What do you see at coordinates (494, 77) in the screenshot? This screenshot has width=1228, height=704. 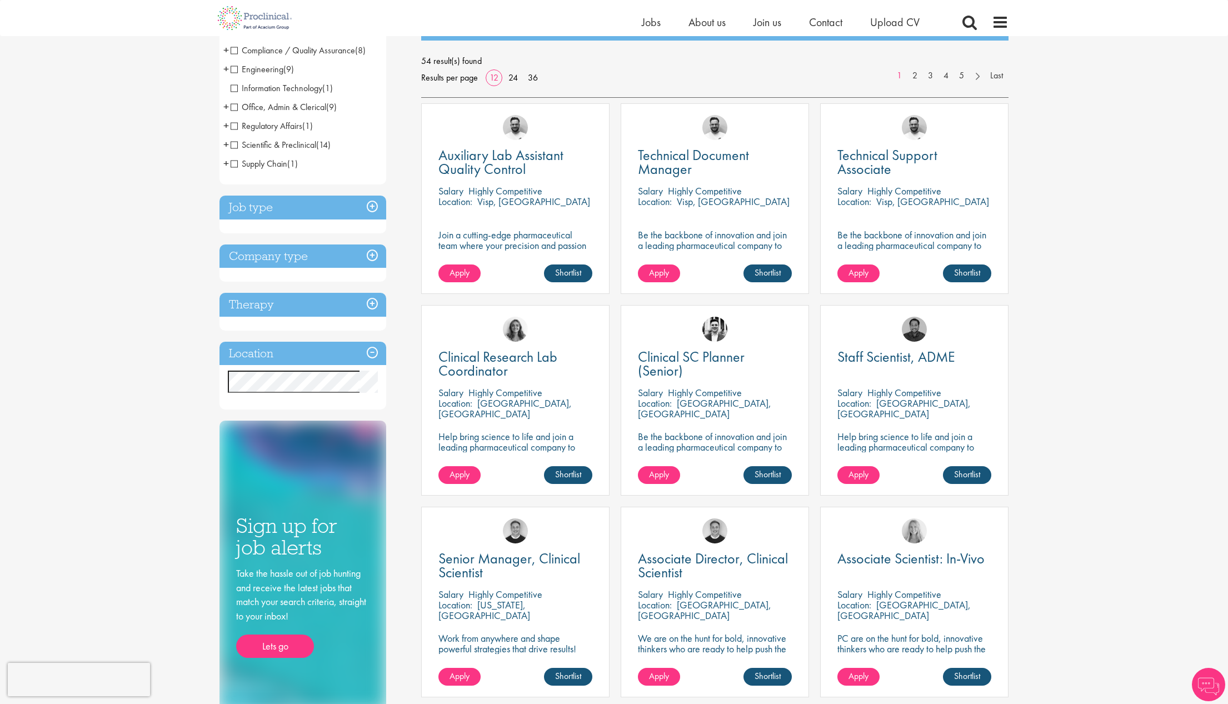 I see `a: 12` at bounding box center [494, 77].